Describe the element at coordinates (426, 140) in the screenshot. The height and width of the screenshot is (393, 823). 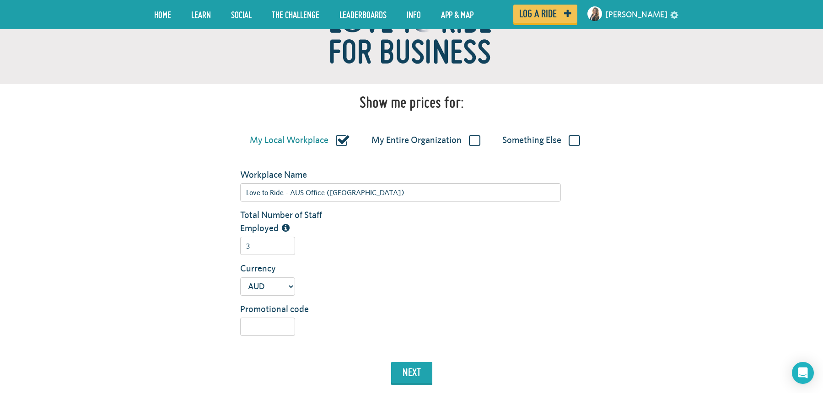
I see `label: My Entire Organization` at that location.